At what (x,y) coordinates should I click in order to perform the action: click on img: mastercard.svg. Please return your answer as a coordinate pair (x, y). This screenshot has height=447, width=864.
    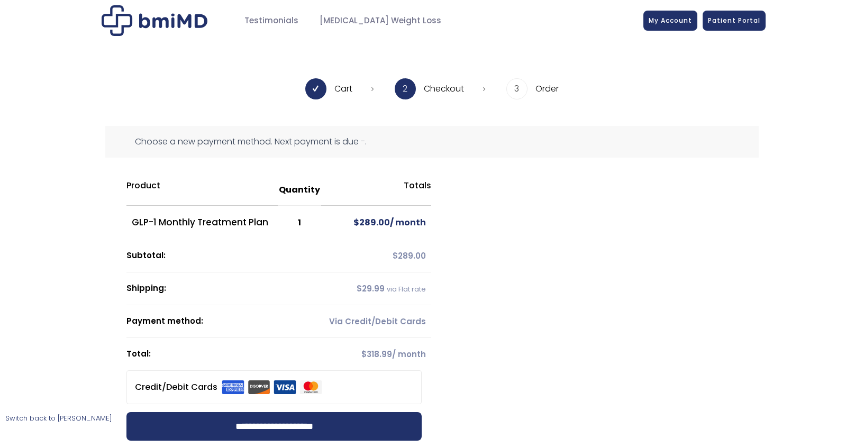
    Looking at the image, I should click on (311, 387).